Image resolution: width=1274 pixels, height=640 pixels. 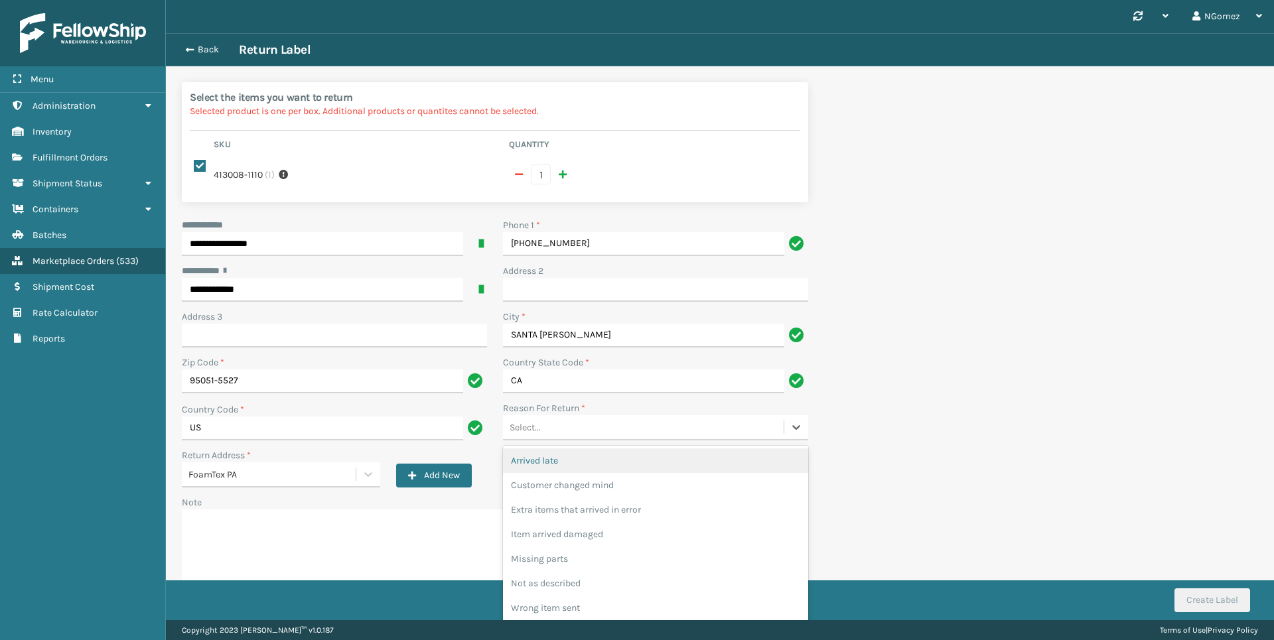 What do you see at coordinates (202, 316) in the screenshot?
I see `label: Address 3` at bounding box center [202, 316].